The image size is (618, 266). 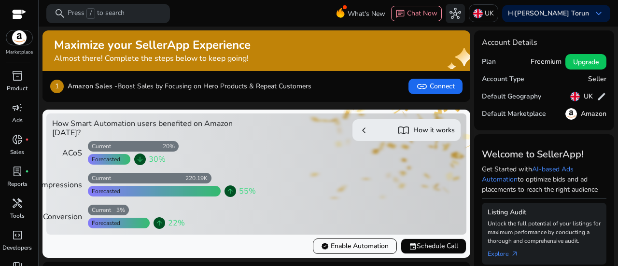 I want to click on h5: Default Geography, so click(x=511, y=97).